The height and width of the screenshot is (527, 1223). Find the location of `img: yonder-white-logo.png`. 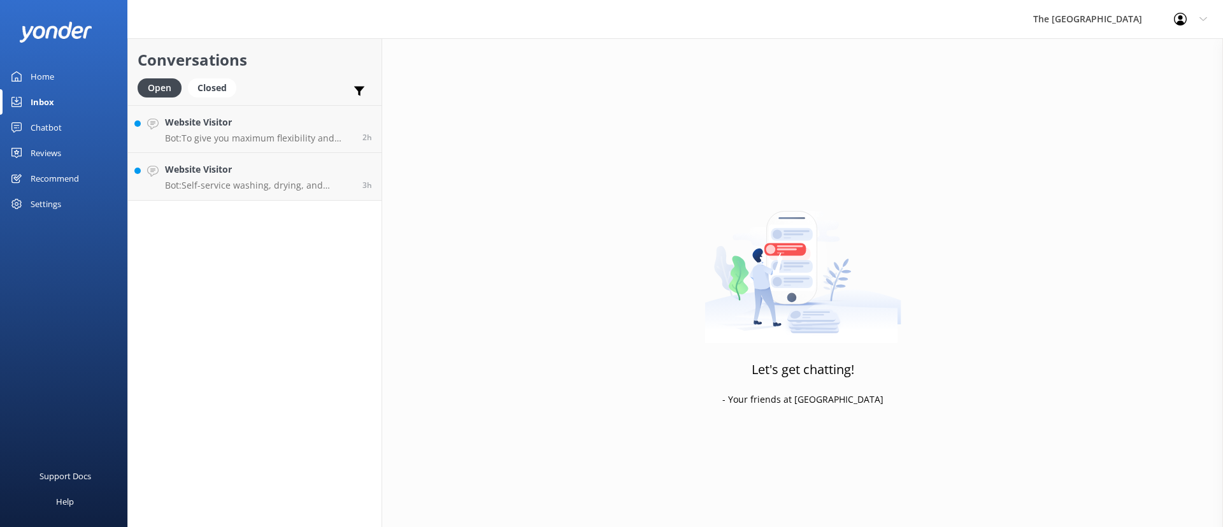

img: yonder-white-logo.png is located at coordinates (55, 32).